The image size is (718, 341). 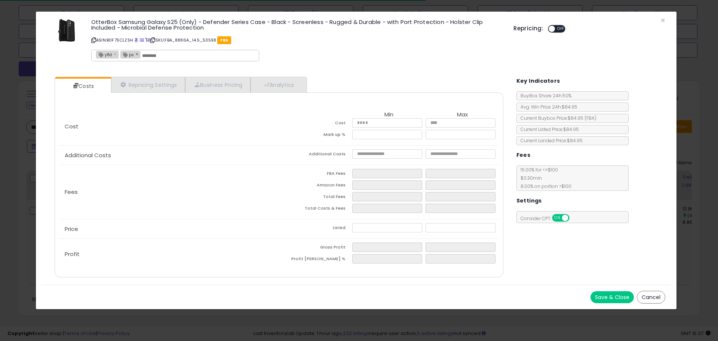 What do you see at coordinates (297, 40) in the screenshot?
I see `p: ASIN: B0F75CLZSH | SKU: FBA_8886A_14.5_53598` at bounding box center [297, 40].